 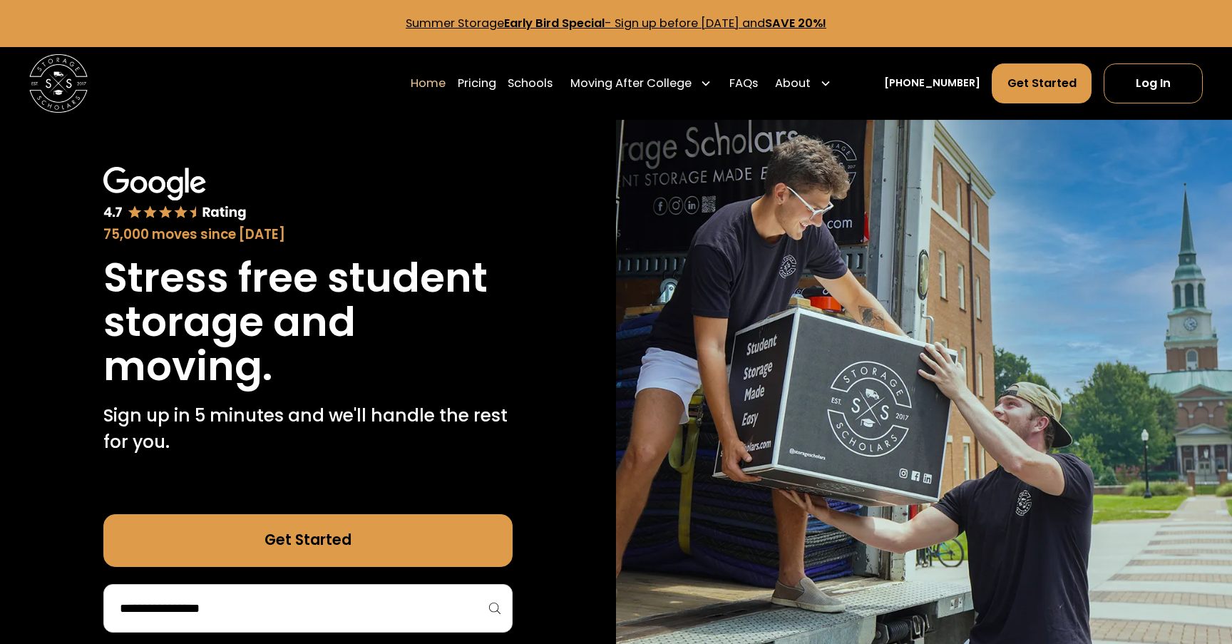 What do you see at coordinates (477, 83) in the screenshot?
I see `a: Pricing` at bounding box center [477, 83].